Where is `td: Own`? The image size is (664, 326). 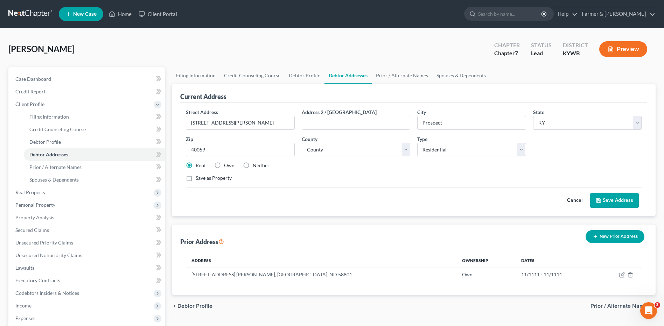 td: Own is located at coordinates (486, 274).